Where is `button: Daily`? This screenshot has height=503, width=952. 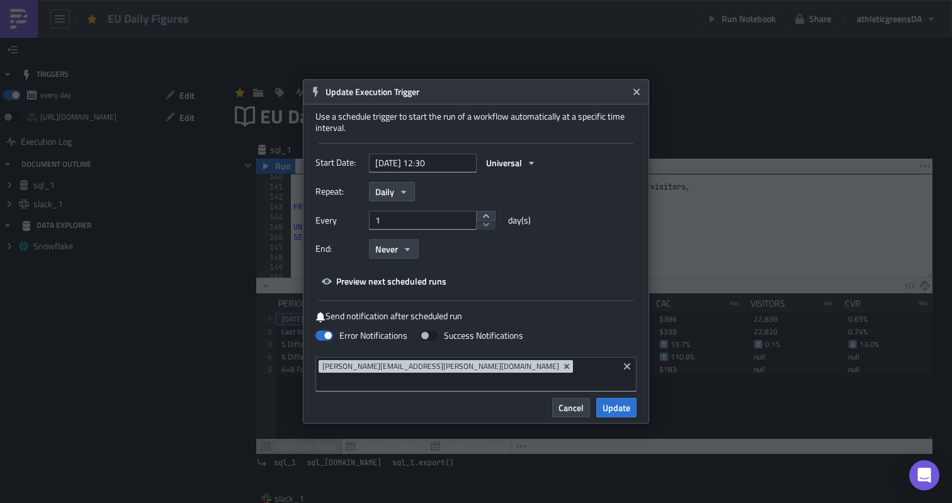 button: Daily is located at coordinates (392, 191).